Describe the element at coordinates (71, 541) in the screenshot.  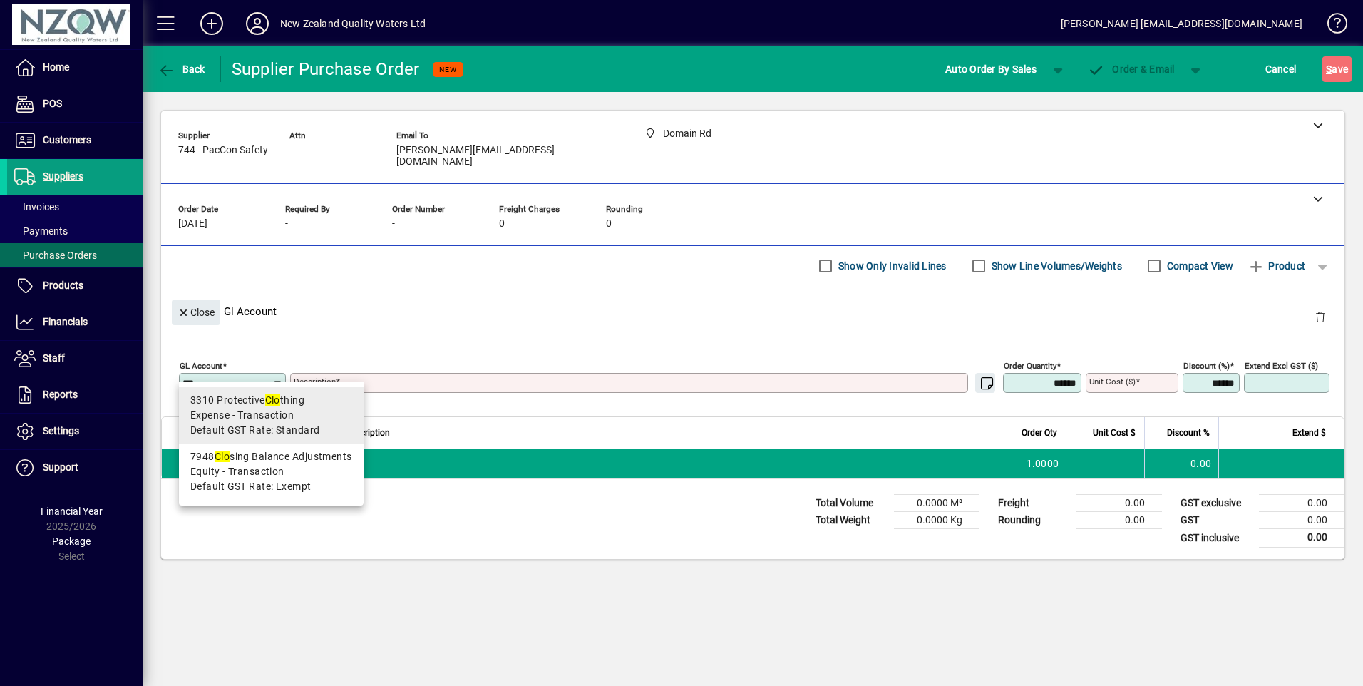
I see `span: Package` at that location.